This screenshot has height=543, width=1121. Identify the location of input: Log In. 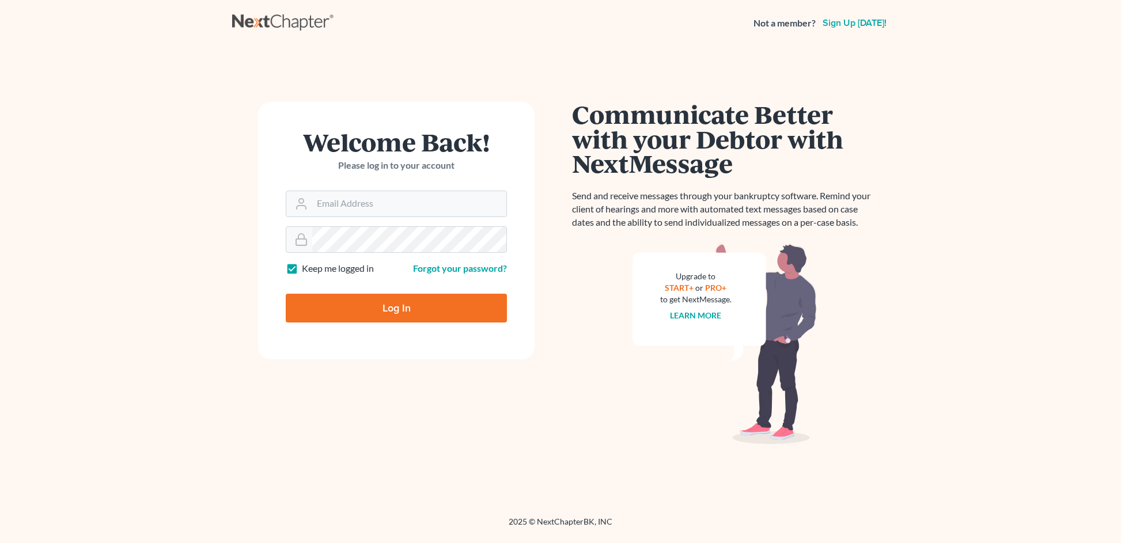
(396, 308).